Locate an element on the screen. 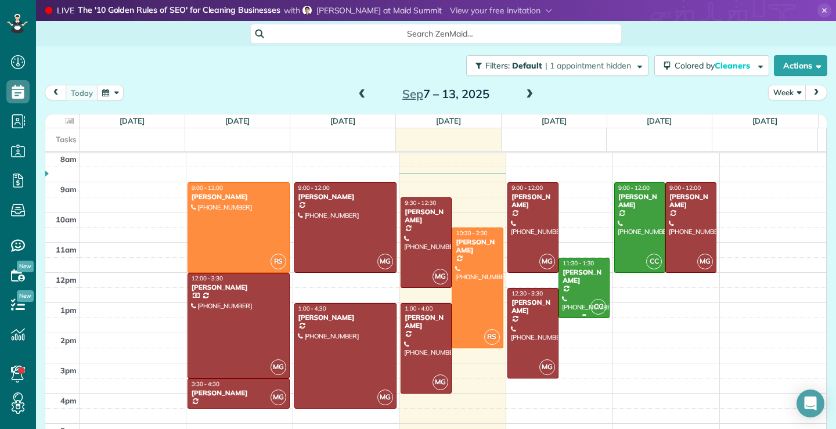 The height and width of the screenshot is (429, 836). span: with is located at coordinates (292, 10).